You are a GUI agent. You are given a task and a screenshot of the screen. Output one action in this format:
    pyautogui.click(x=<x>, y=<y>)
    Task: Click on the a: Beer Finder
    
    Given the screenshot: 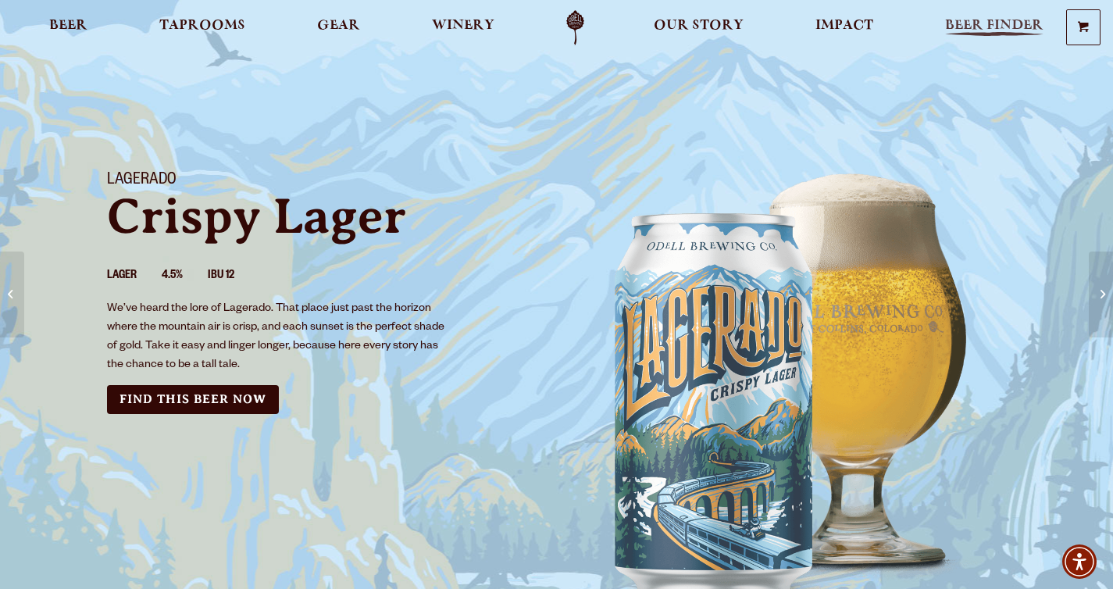 What is the action you would take?
    pyautogui.click(x=995, y=27)
    